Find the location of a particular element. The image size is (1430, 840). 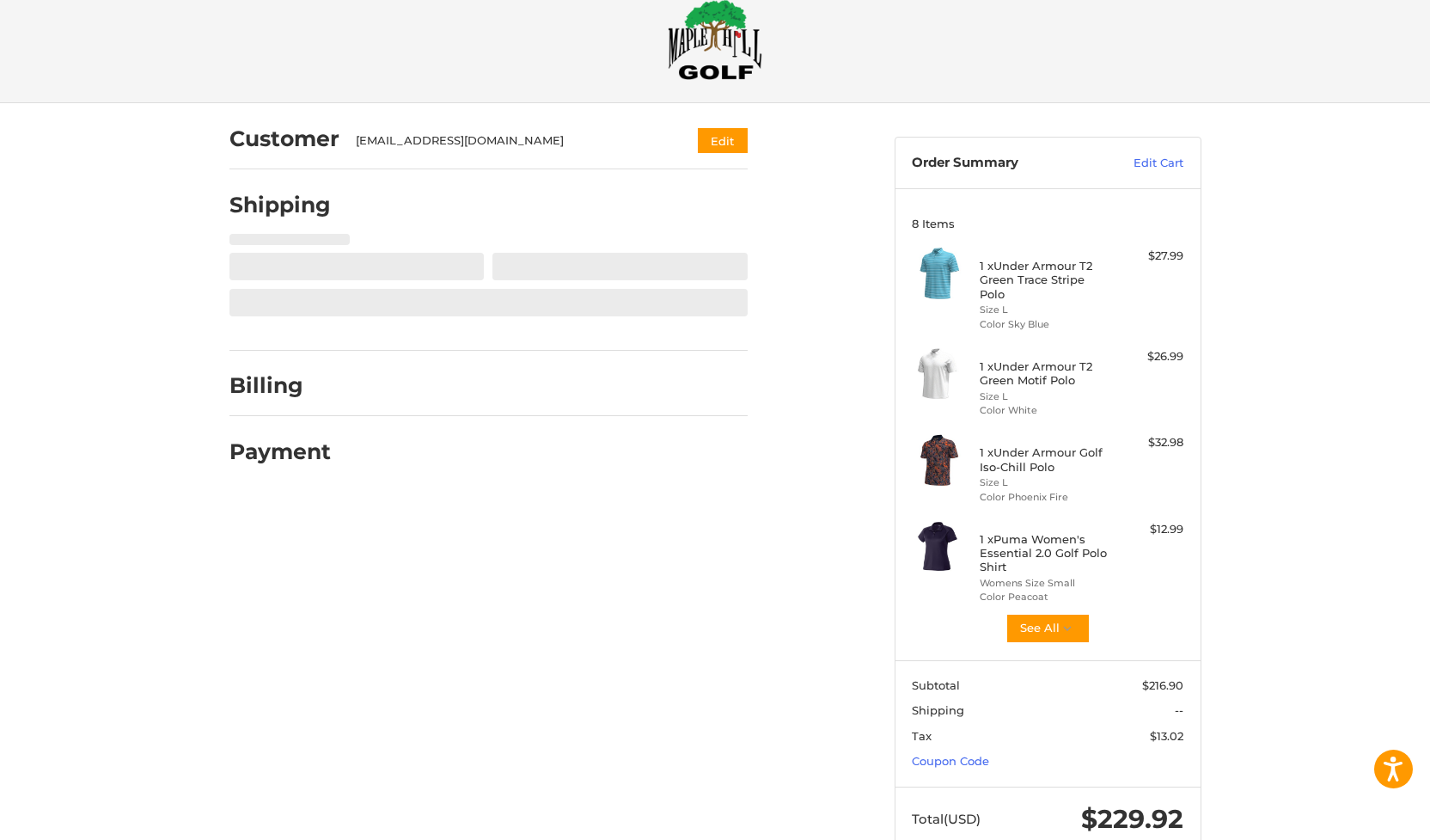

a: Coupon Code is located at coordinates (950, 761).